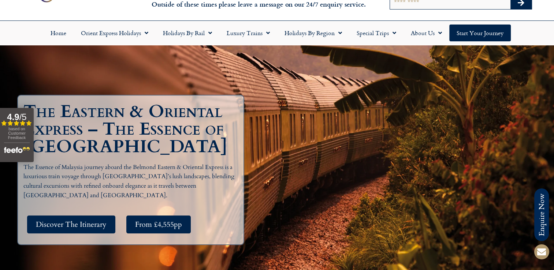  I want to click on a: Special Trips, so click(376, 33).